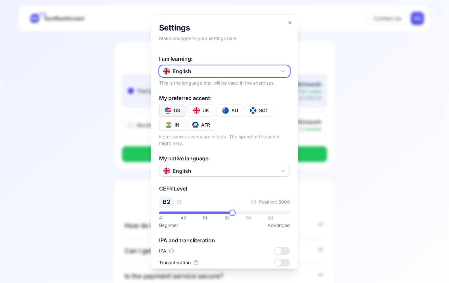 The height and width of the screenshot is (283, 449). Describe the element at coordinates (168, 110) in the screenshot. I see `img: us` at that location.